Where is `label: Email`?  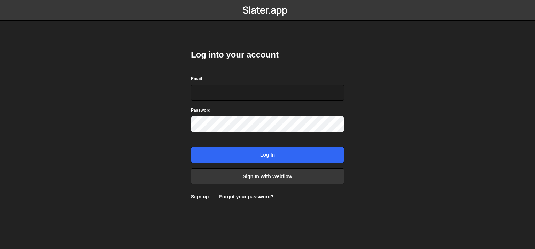
label: Email is located at coordinates (196, 79).